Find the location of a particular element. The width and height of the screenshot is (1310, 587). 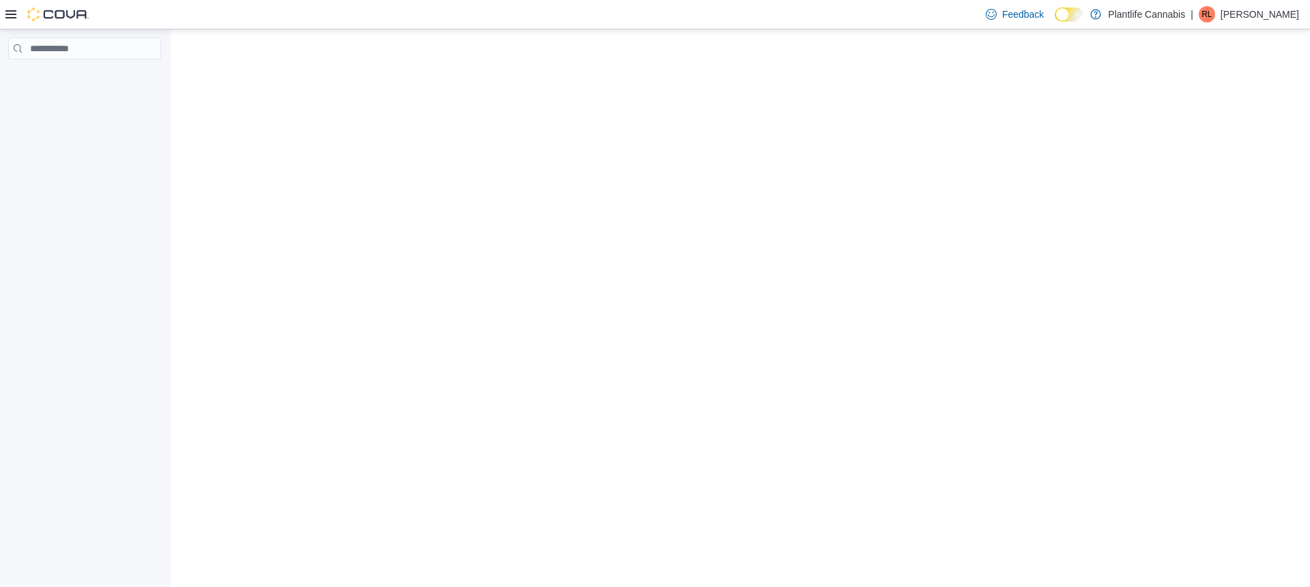

span: RL is located at coordinates (1207, 14).